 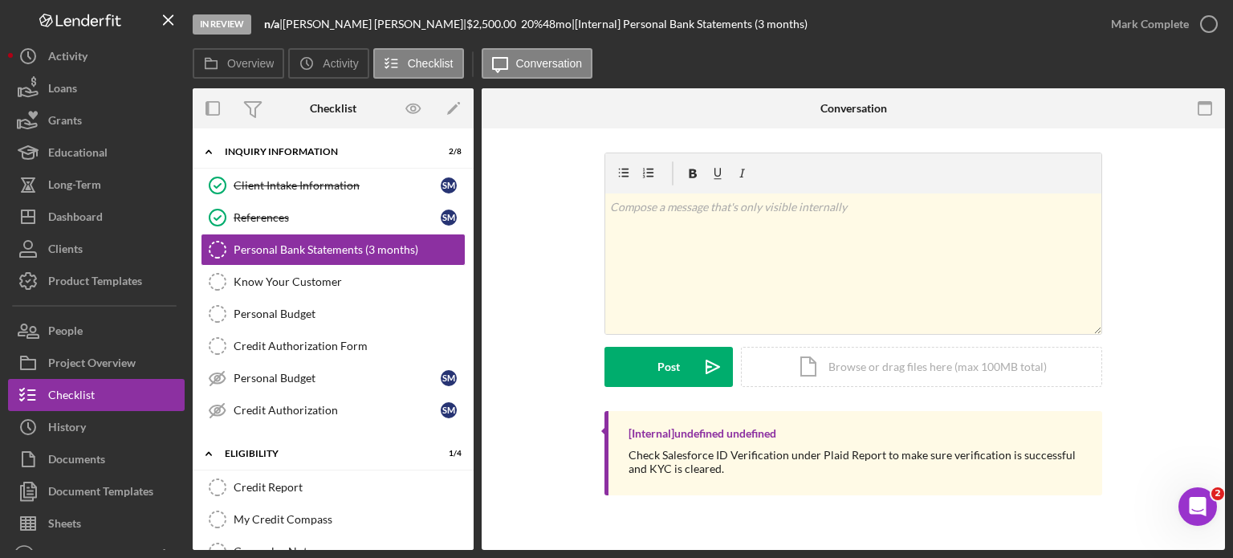 What do you see at coordinates (96, 249) in the screenshot?
I see `button: Clients` at bounding box center [96, 249].